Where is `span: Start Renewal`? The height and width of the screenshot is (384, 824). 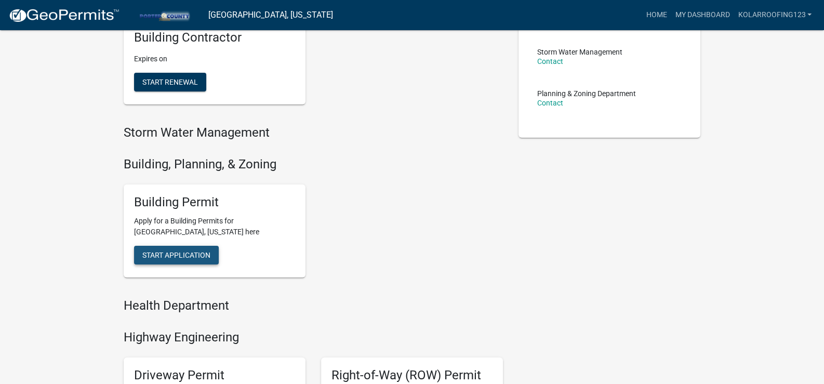 span: Start Renewal is located at coordinates (170, 82).